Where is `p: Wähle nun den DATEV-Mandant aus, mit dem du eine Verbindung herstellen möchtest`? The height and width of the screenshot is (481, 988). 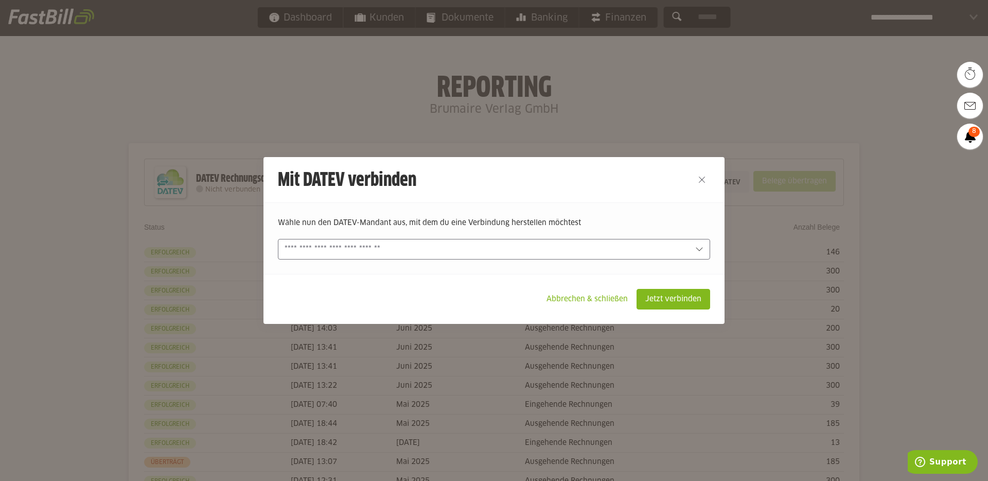 p: Wähle nun den DATEV-Mandant aus, mit dem du eine Verbindung herstellen möchtest is located at coordinates (494, 223).